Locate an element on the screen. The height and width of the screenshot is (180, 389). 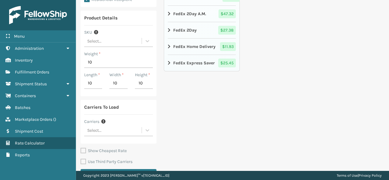
span: $ 25.45 is located at coordinates (227, 63).